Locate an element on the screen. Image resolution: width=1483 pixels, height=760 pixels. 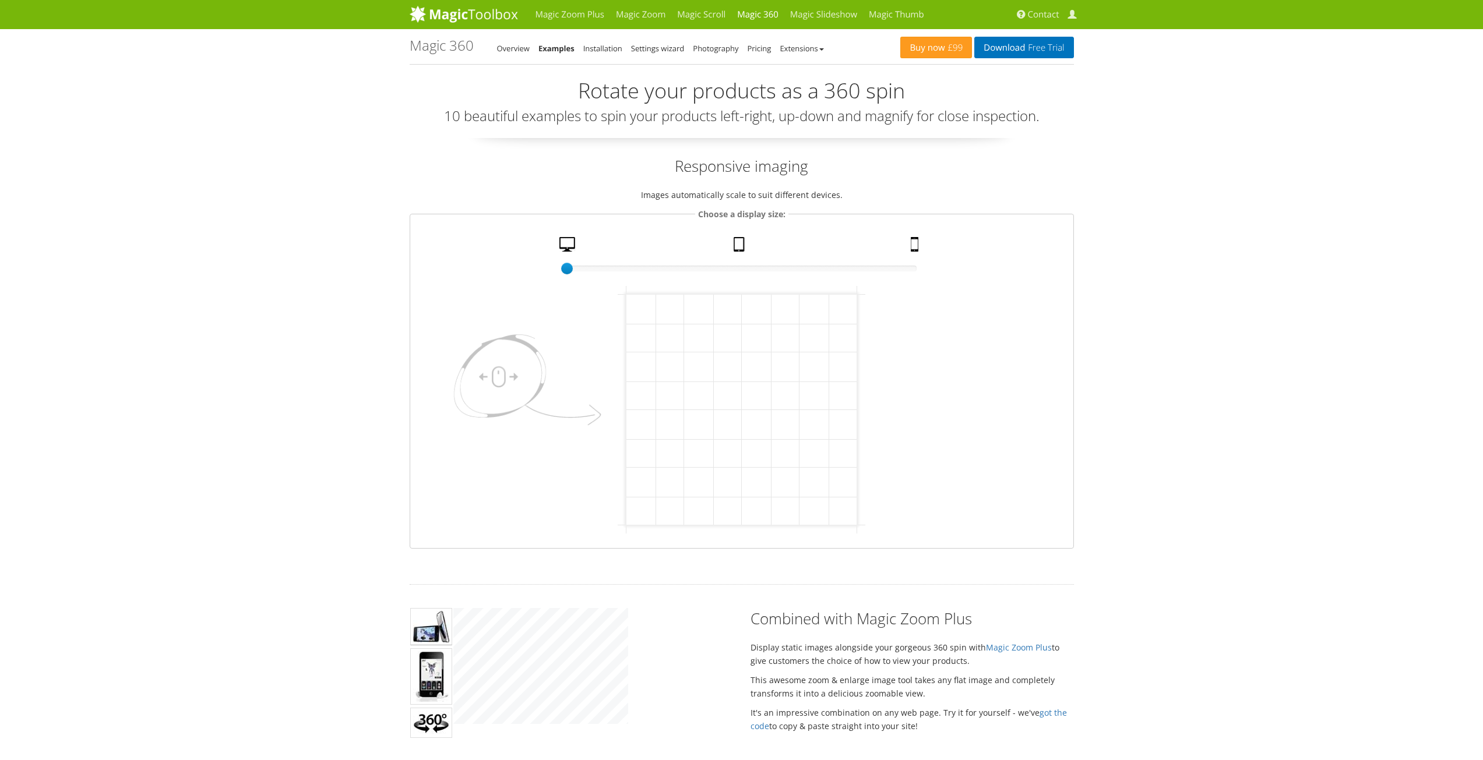
p: Images automatically scale to suit different devices. is located at coordinates (742, 195).